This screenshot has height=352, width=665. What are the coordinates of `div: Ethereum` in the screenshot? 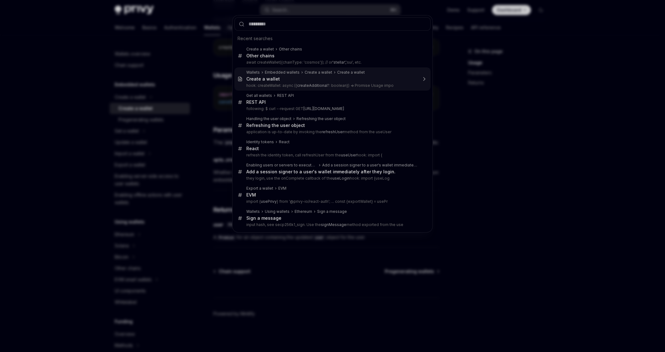 It's located at (304, 212).